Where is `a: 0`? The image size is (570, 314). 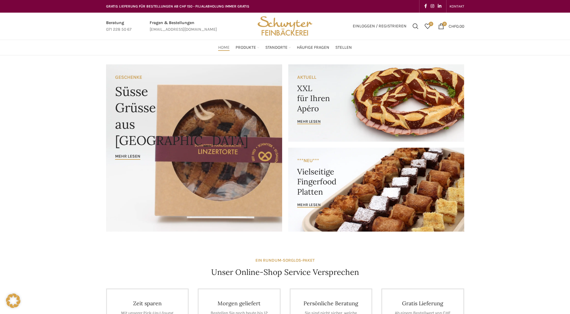 a: 0 is located at coordinates (428, 26).